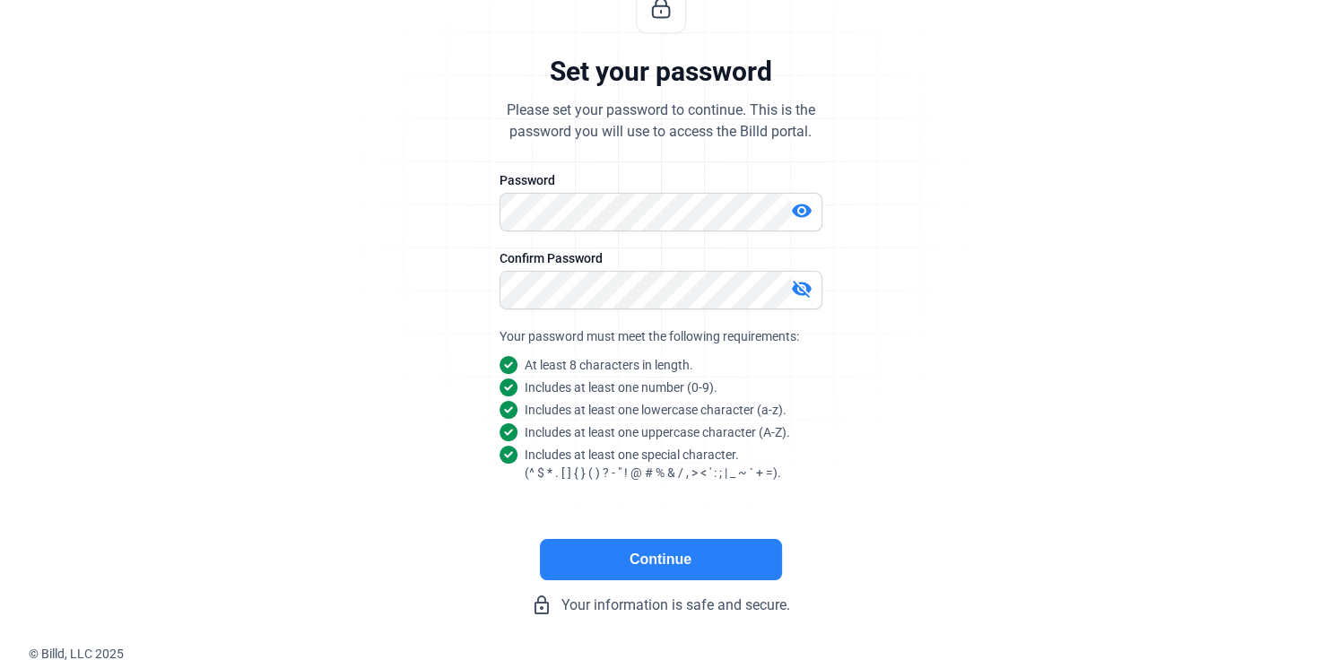  Describe the element at coordinates (656, 410) in the screenshot. I see `snap: Includes at least one lowercase character (a-z).` at that location.